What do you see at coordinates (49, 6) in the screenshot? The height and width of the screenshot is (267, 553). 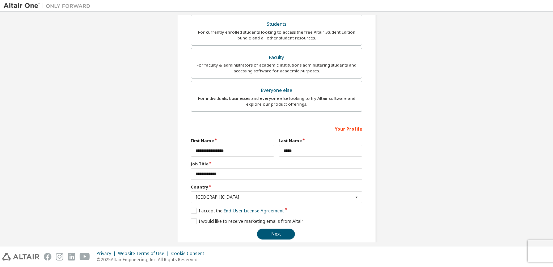 I see `img: Altair One` at bounding box center [49, 6].